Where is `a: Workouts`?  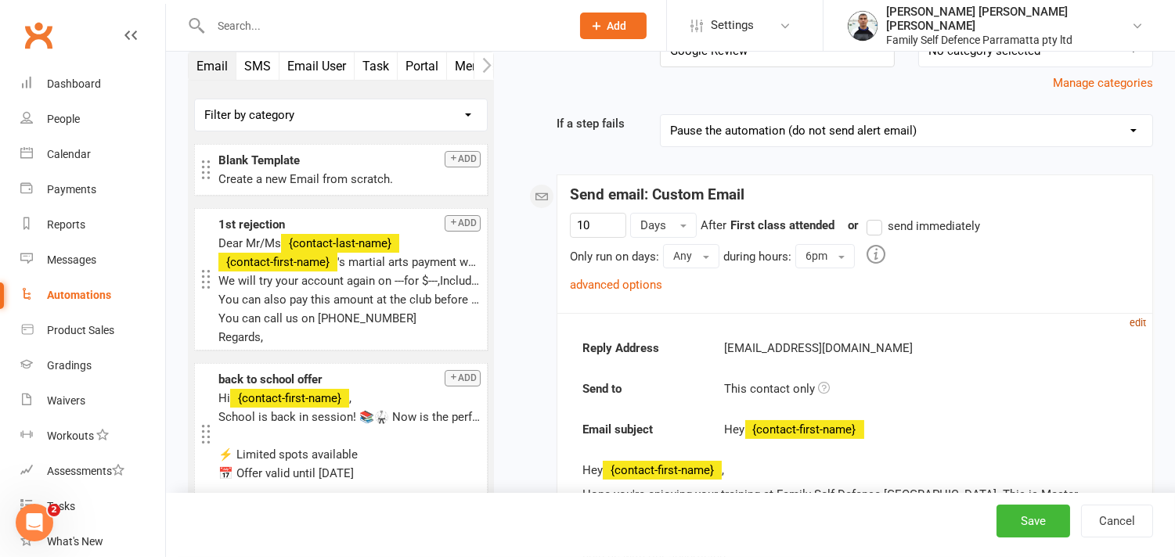
a: Workouts is located at coordinates (92, 436).